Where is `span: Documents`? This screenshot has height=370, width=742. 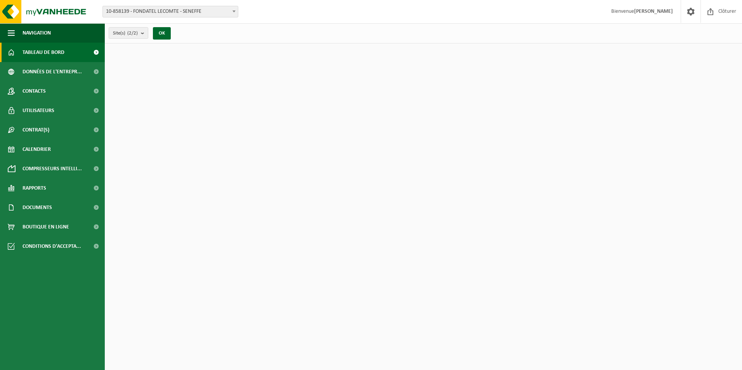
span: Documents is located at coordinates (37, 208).